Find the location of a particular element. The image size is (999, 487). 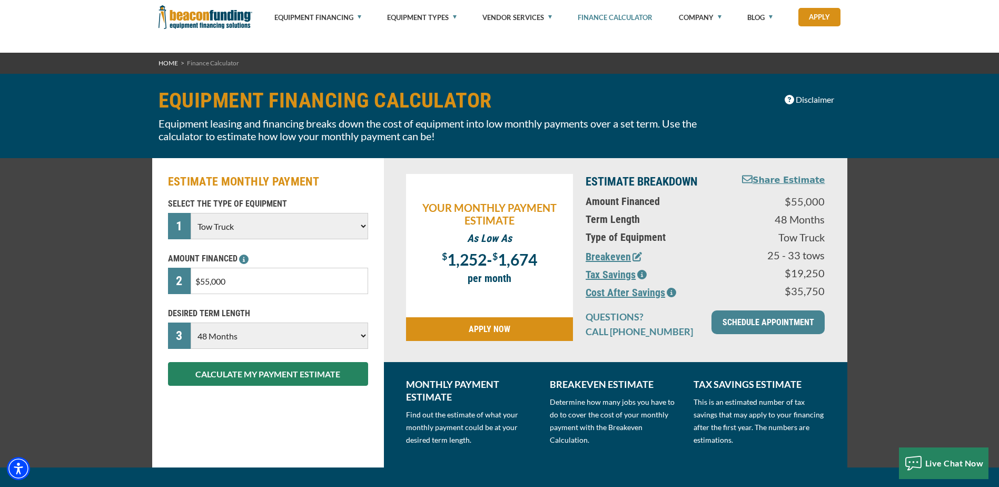

p: Find out the estimate of what your monthly payment could be at your desired term length. is located at coordinates (471, 427).